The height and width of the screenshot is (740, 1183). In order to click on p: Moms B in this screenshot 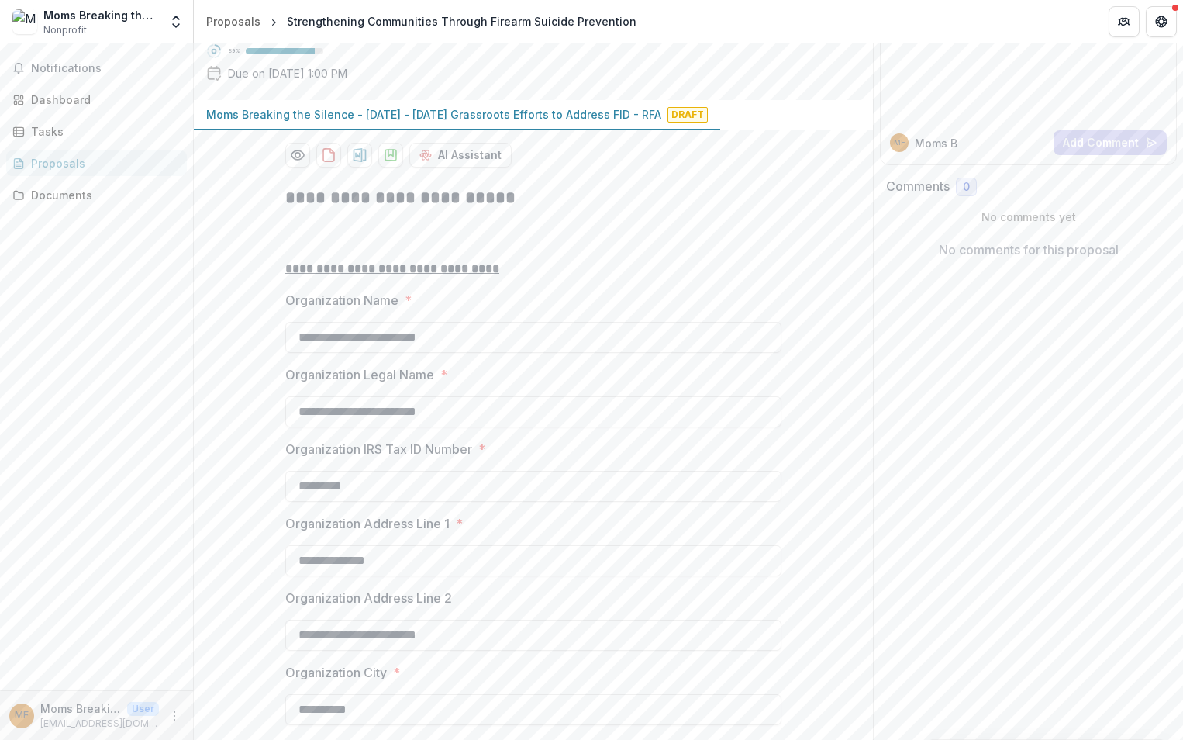, I will do `click(936, 143)`.